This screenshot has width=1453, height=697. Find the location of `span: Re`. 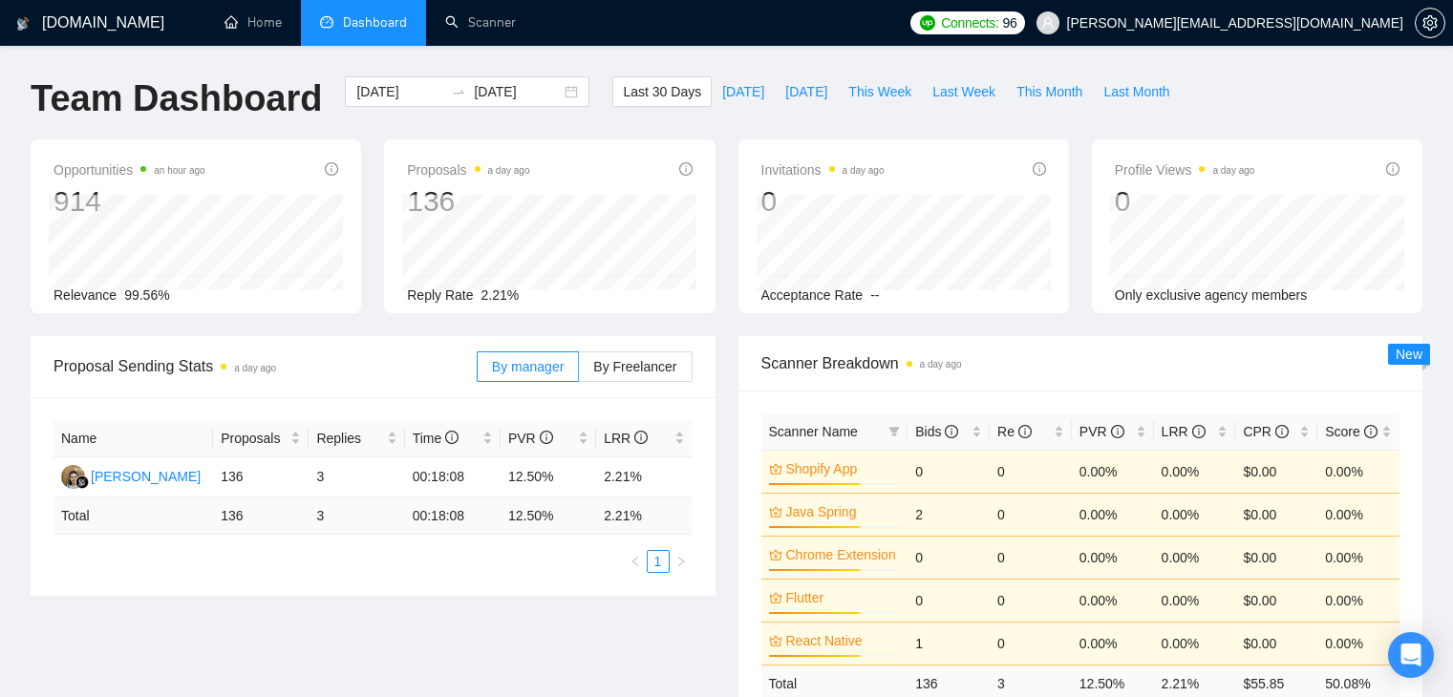

span: Re is located at coordinates (1015, 432).